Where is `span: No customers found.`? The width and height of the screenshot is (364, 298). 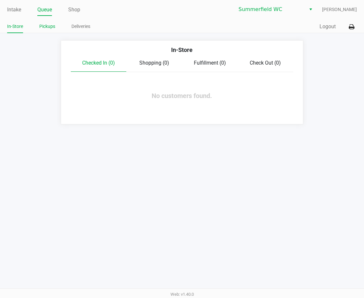 span: No customers found. is located at coordinates (182, 96).